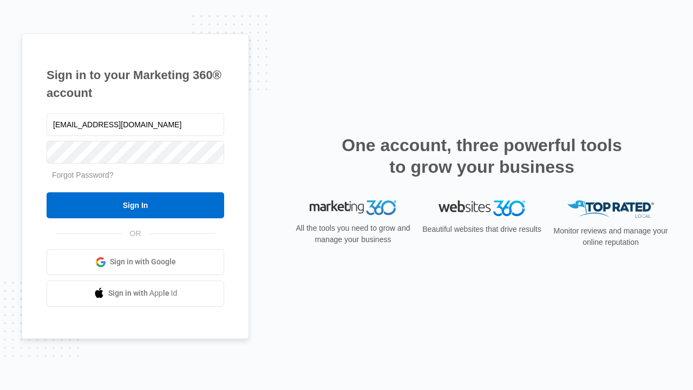 The height and width of the screenshot is (390, 693). I want to click on a: Sign in with Google, so click(135, 262).